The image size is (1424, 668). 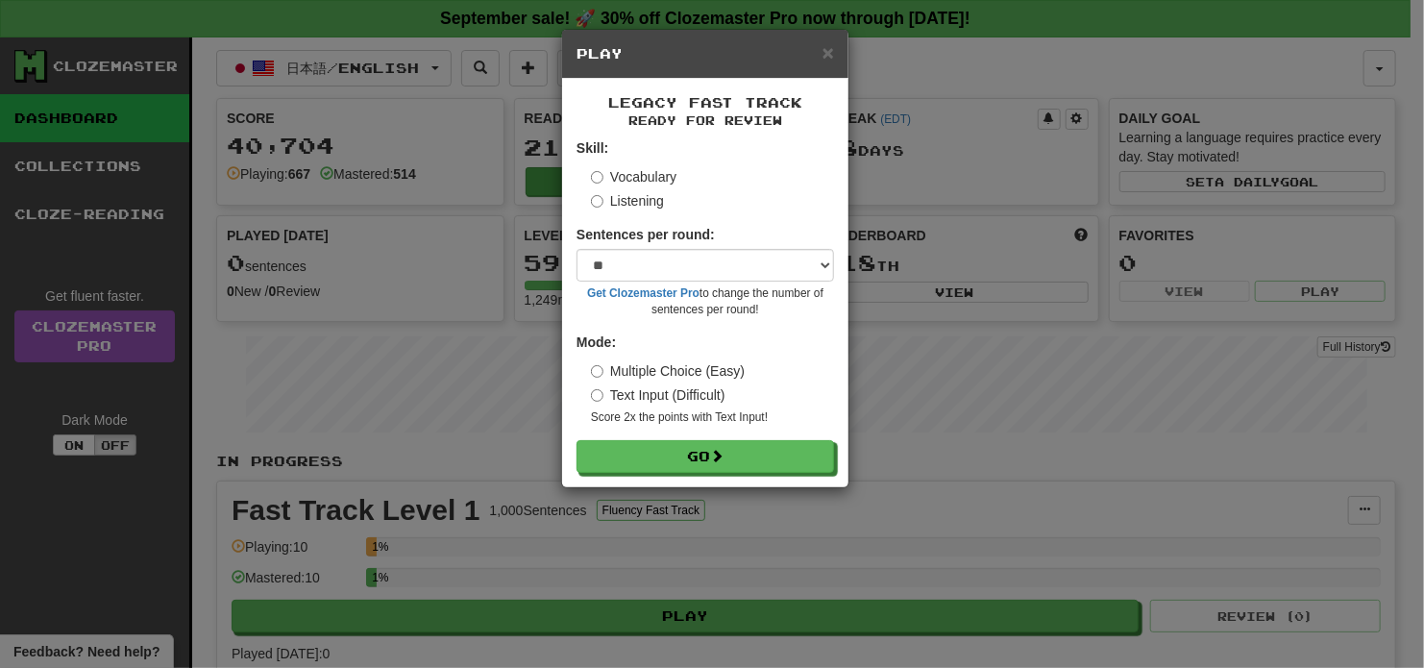 What do you see at coordinates (596, 342) in the screenshot?
I see `strong: Mode:` at bounding box center [596, 342].